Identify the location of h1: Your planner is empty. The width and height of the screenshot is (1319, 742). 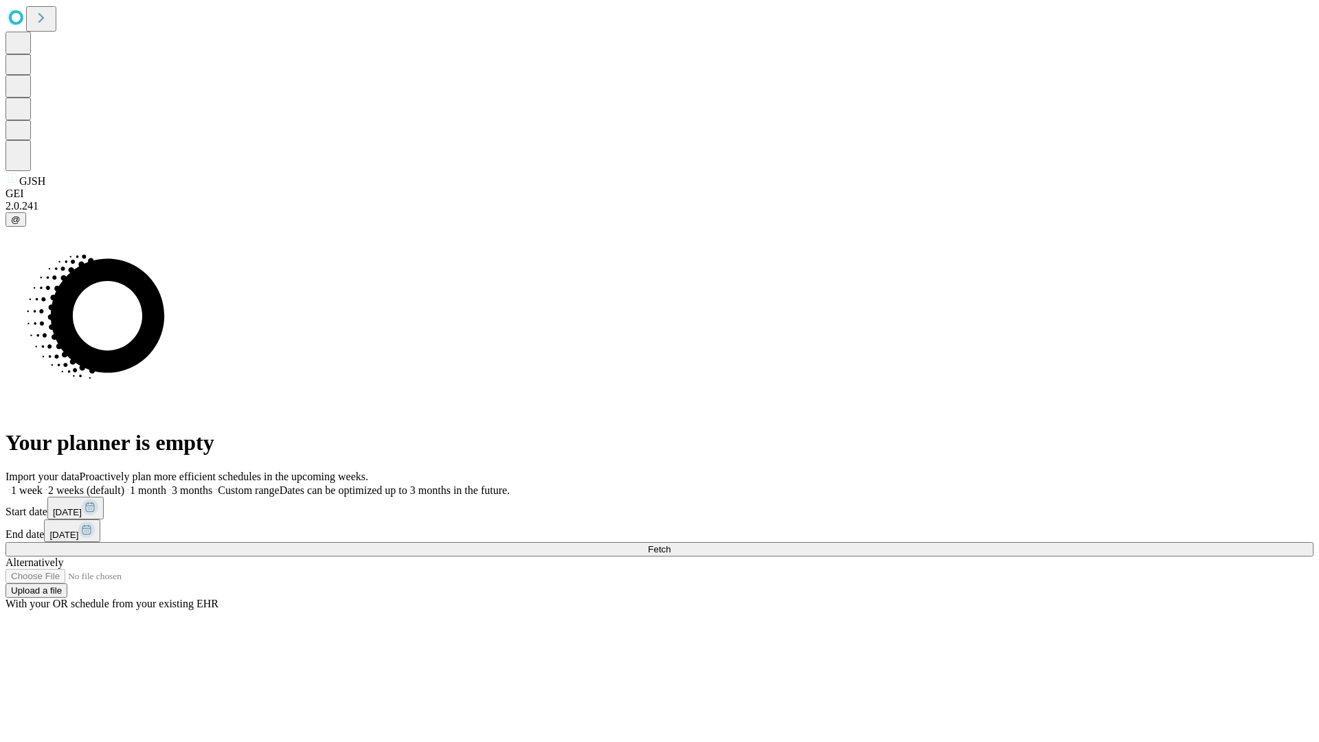
(659, 442).